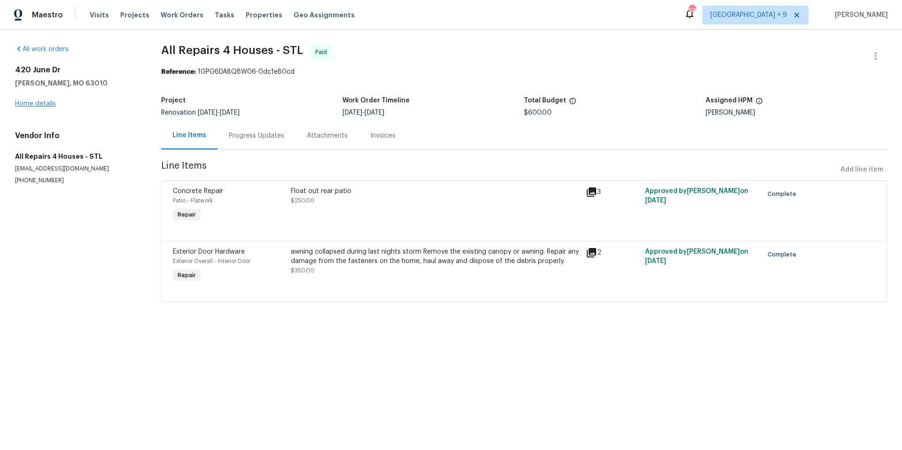 The height and width of the screenshot is (450, 902). What do you see at coordinates (537, 113) in the screenshot?
I see `span: $600.00` at bounding box center [537, 113].